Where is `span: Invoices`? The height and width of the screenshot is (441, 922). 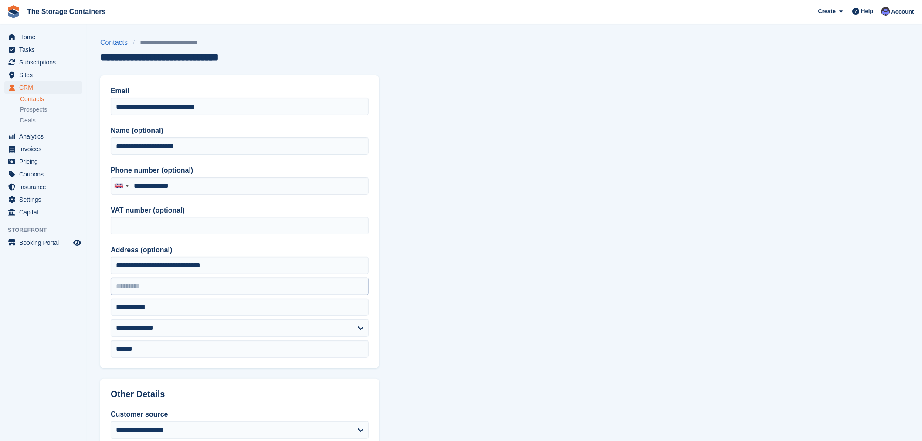
span: Invoices is located at coordinates (45, 149).